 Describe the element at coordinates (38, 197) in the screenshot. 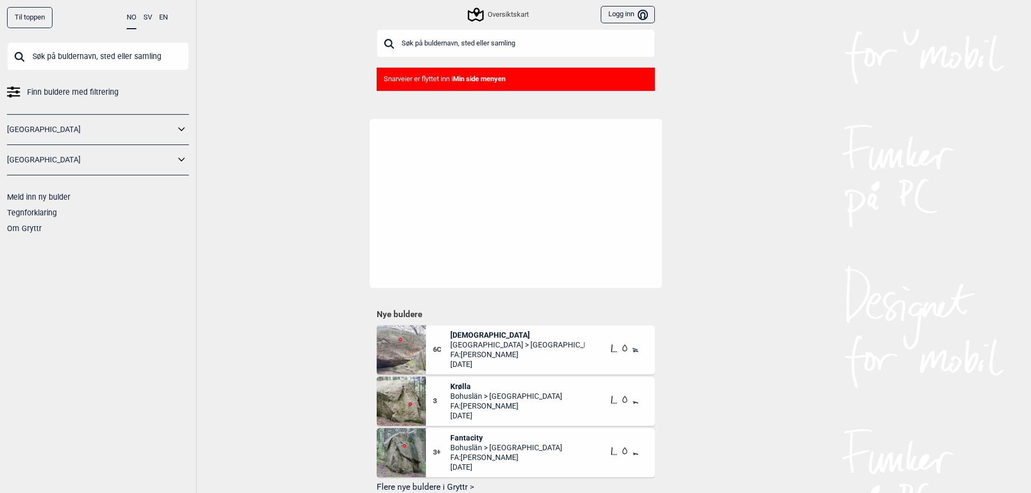

I see `a: Meld inn ny bulder` at that location.